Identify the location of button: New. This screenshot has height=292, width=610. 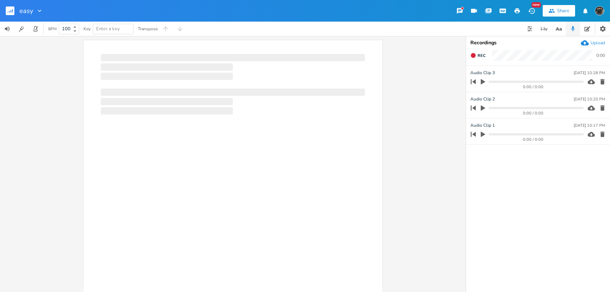
(531, 11).